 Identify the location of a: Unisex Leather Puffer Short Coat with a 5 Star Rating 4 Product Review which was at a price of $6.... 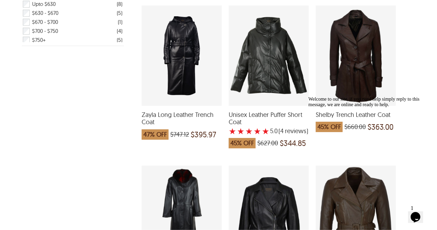
(269, 127).